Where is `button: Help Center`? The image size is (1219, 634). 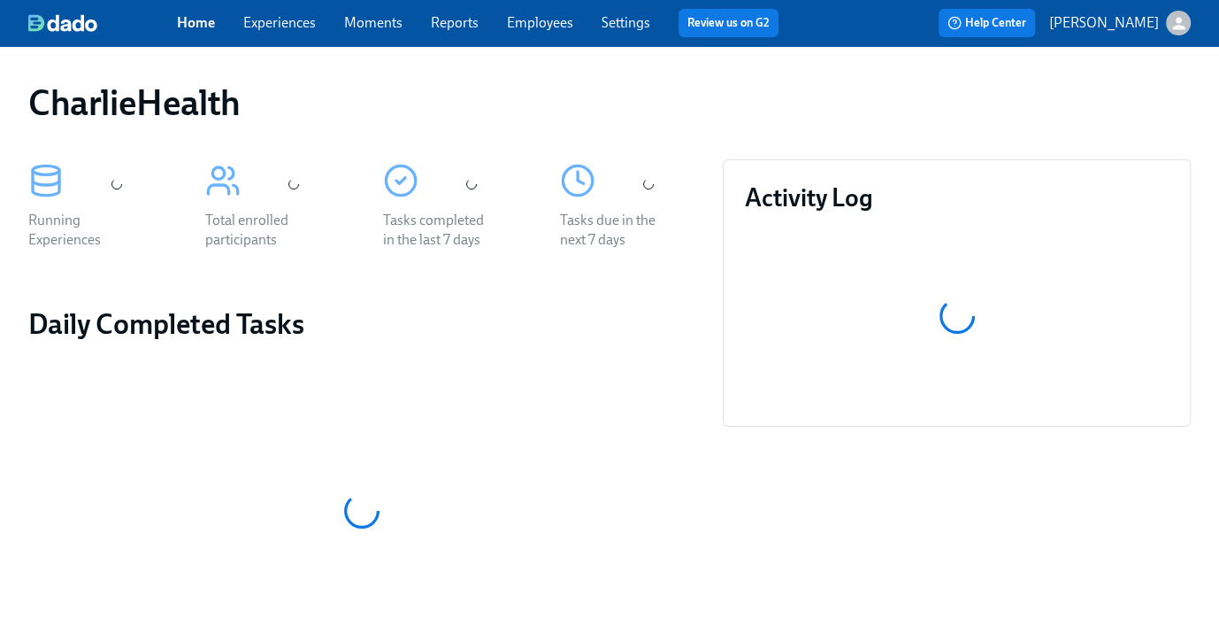
button: Help Center is located at coordinates (987, 23).